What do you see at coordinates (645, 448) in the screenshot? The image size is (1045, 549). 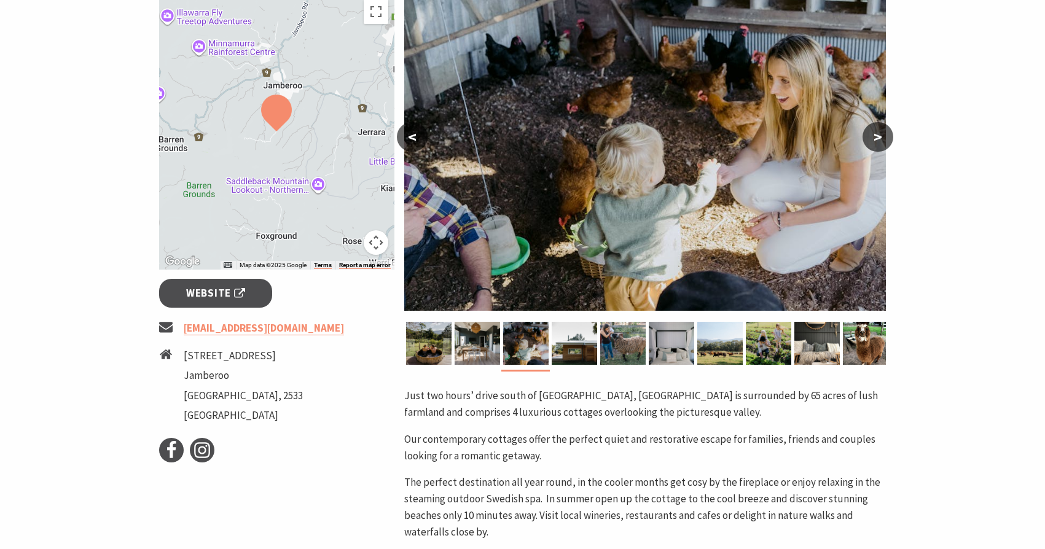 I see `p: Our contemporary cottages offer the perfect quiet and restorative escape for families, friends an...` at bounding box center [645, 448].